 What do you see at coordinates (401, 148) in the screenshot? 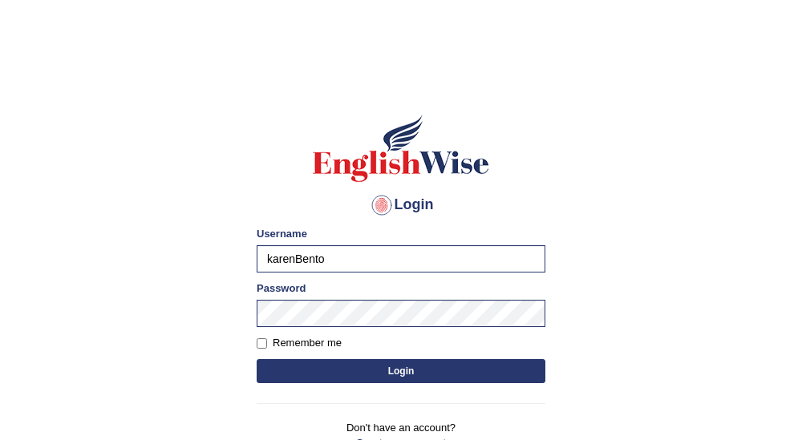
I see `img: Logo of English Wise sign in for intelligent practice with AI` at bounding box center [401, 148].